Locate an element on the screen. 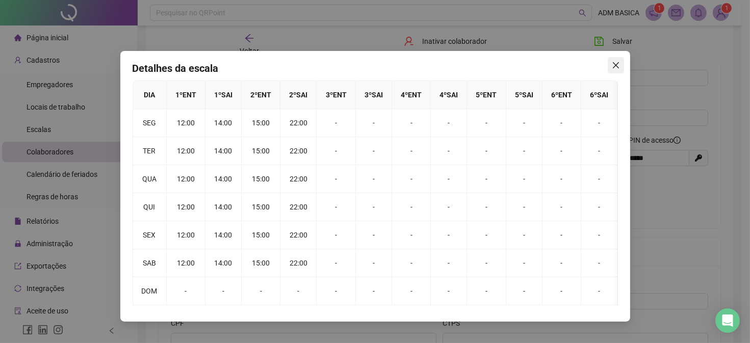 Image resolution: width=750 pixels, height=343 pixels. span: DIA is located at coordinates (149, 95).